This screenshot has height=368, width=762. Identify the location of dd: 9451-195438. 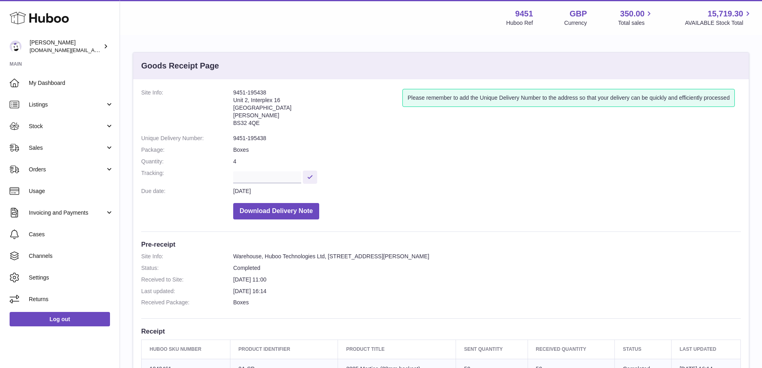
(487, 138).